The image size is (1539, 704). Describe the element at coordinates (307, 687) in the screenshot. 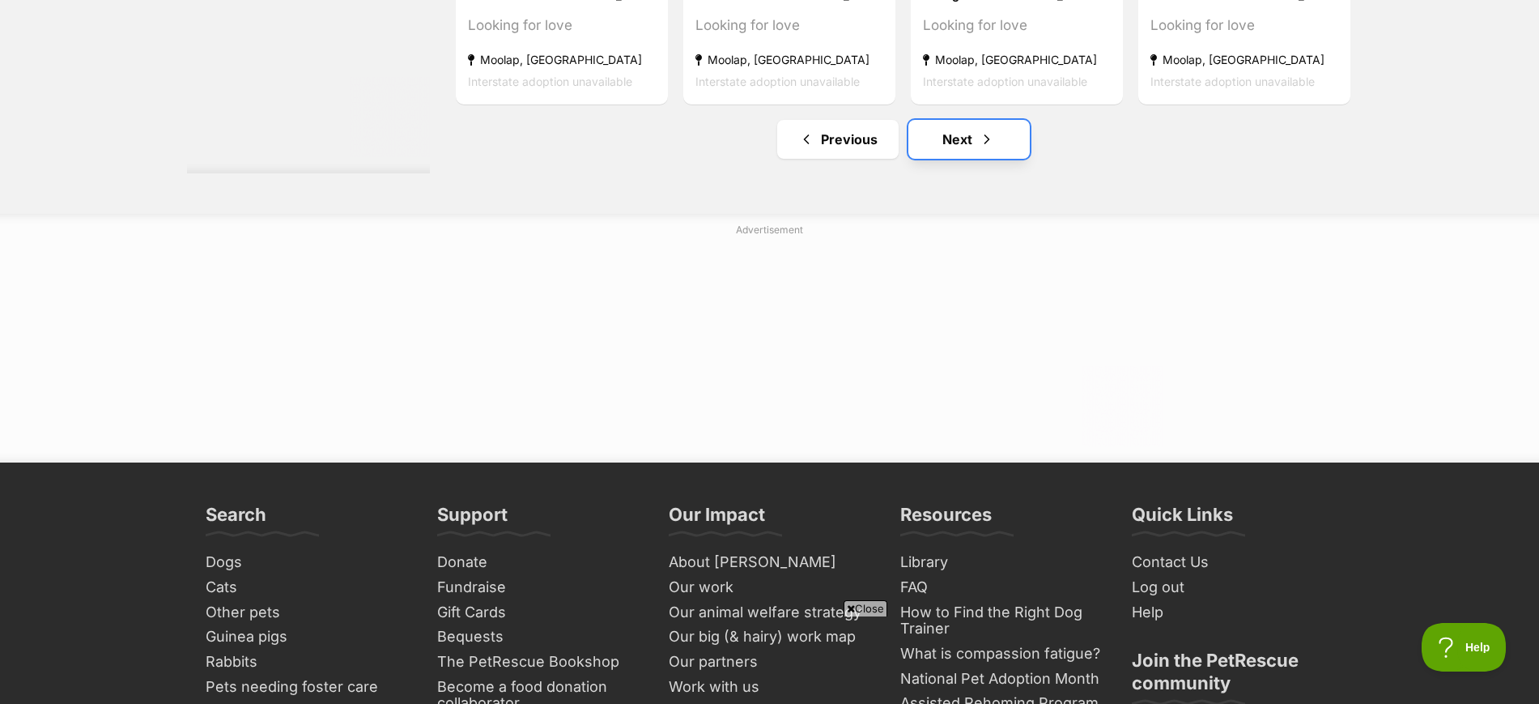

I see `a: Pets needing foster care` at that location.